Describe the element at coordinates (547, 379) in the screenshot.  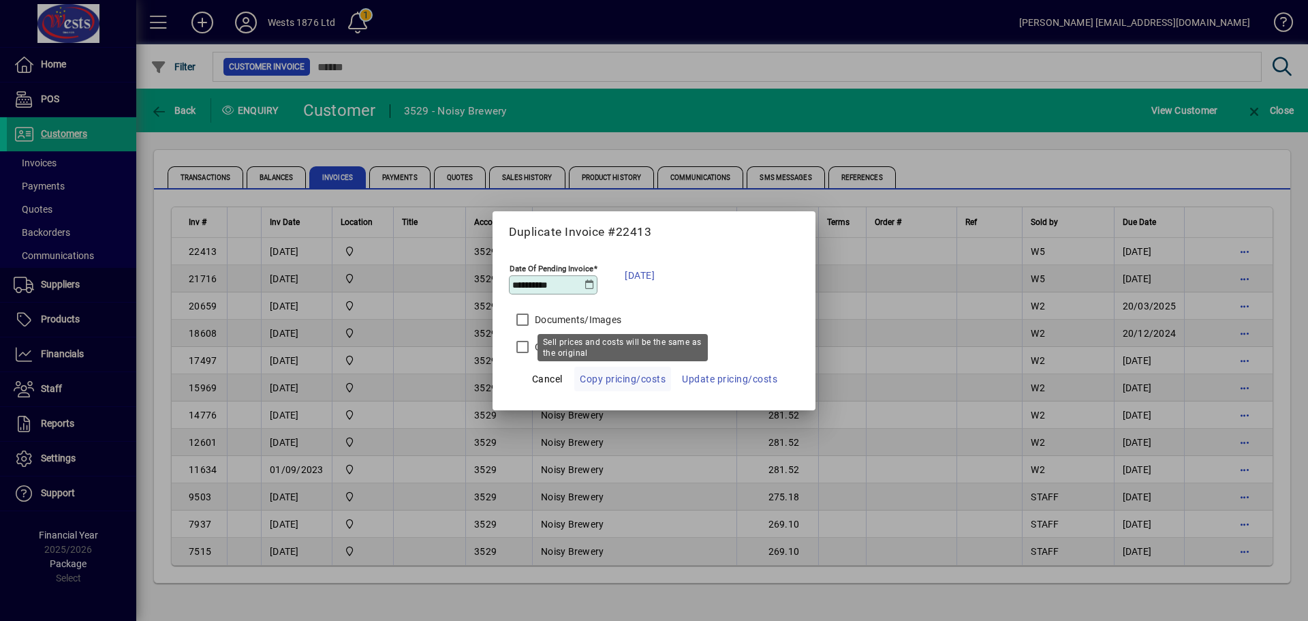
I see `button: Cancel` at that location.